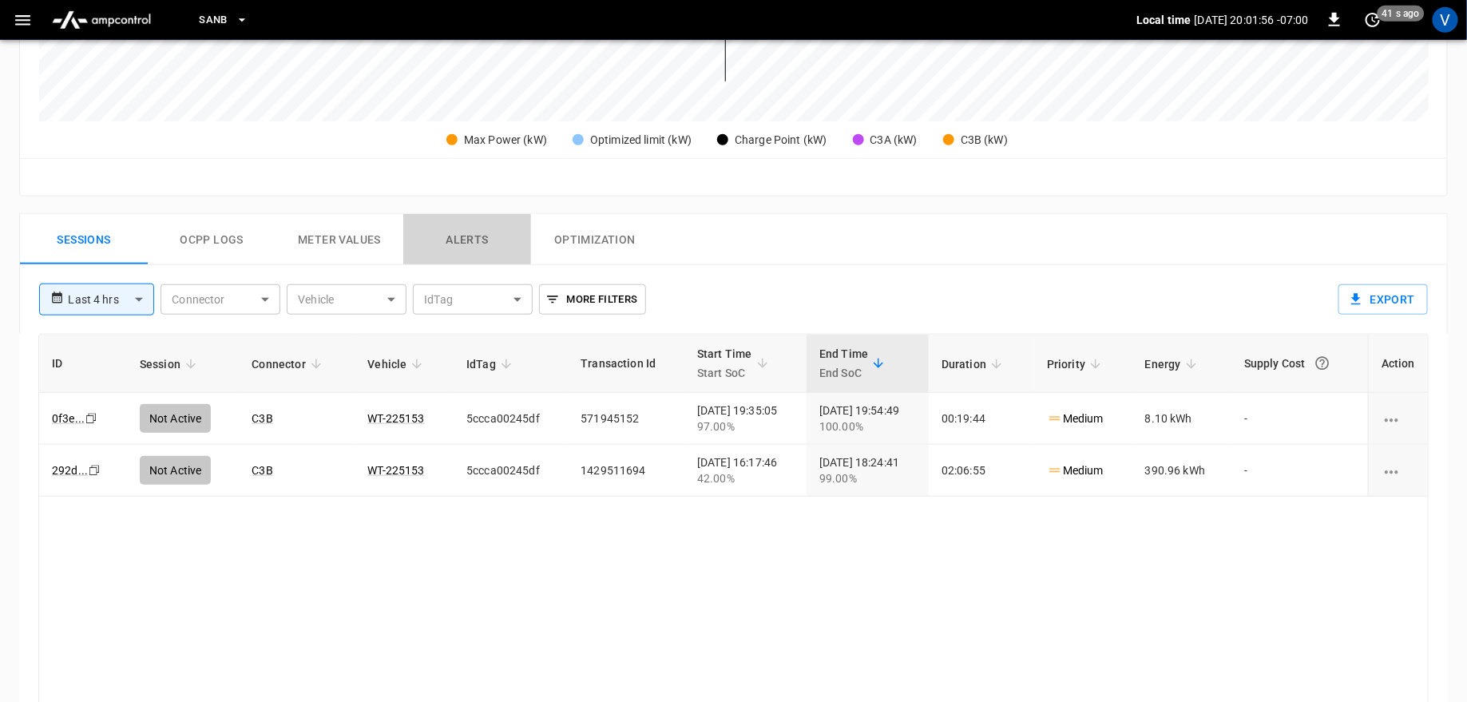 This screenshot has height=702, width=1467. What do you see at coordinates (1445, 20) in the screenshot?
I see `div: profile-icon` at bounding box center [1445, 20].